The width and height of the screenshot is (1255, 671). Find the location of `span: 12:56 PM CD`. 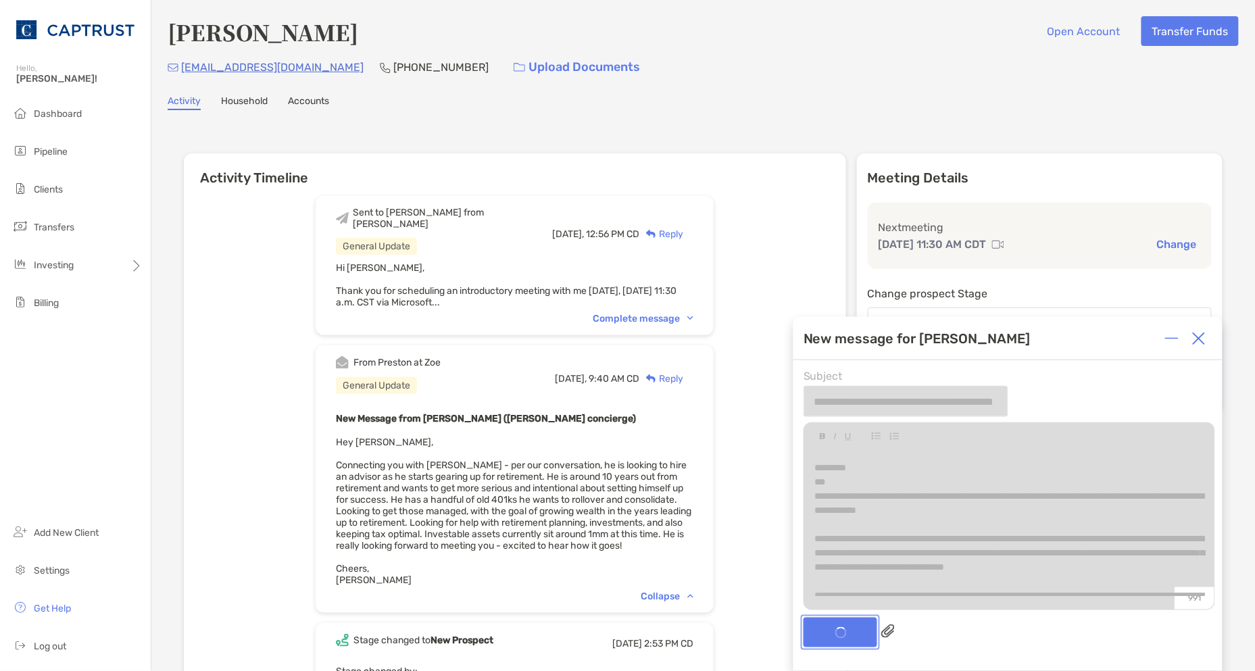

span: 12:56 PM CD is located at coordinates (612, 234).